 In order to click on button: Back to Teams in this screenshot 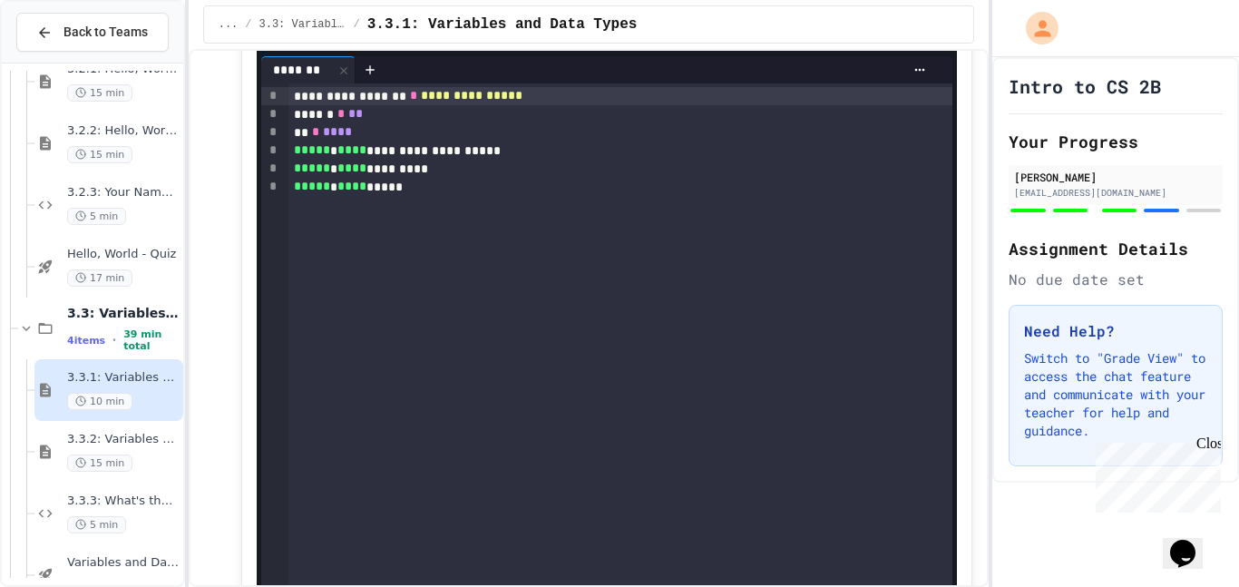, I will do `click(93, 32)`.